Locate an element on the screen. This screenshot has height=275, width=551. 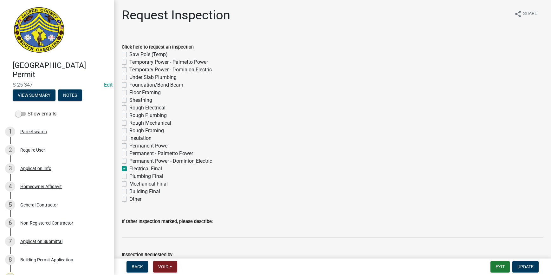
span: Share is located at coordinates (530, 14).